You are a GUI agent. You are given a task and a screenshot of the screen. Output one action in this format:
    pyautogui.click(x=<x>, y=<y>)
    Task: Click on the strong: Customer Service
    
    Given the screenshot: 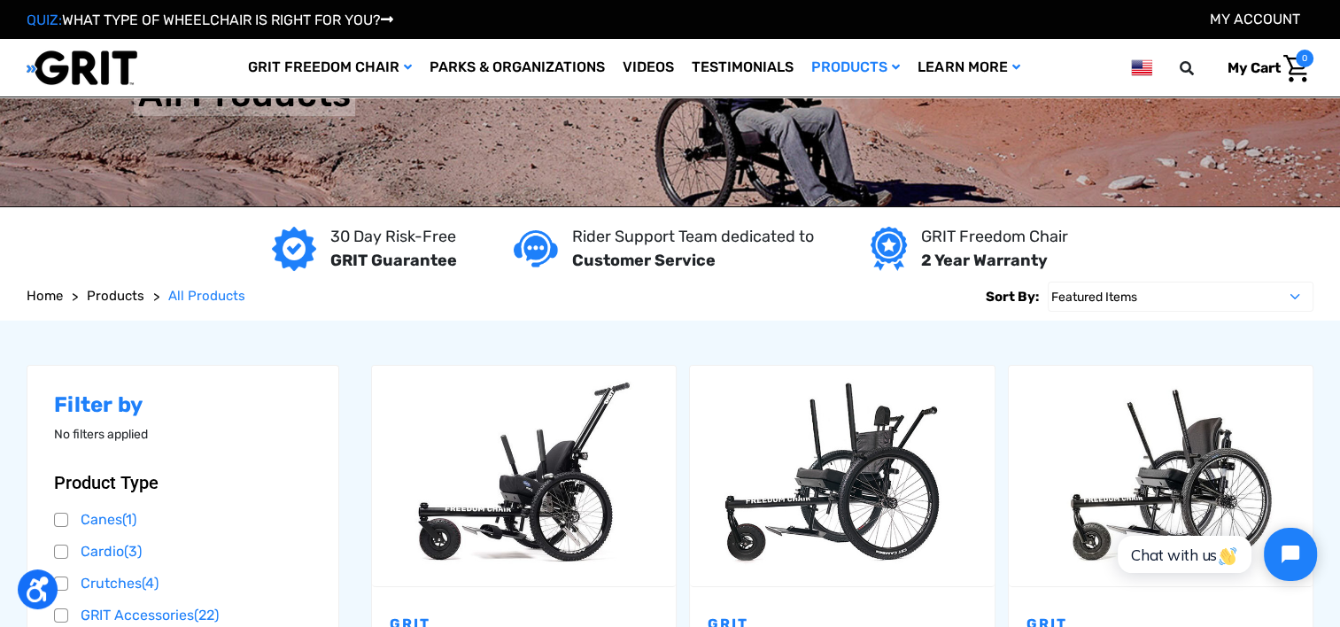 What is the action you would take?
    pyautogui.click(x=644, y=260)
    